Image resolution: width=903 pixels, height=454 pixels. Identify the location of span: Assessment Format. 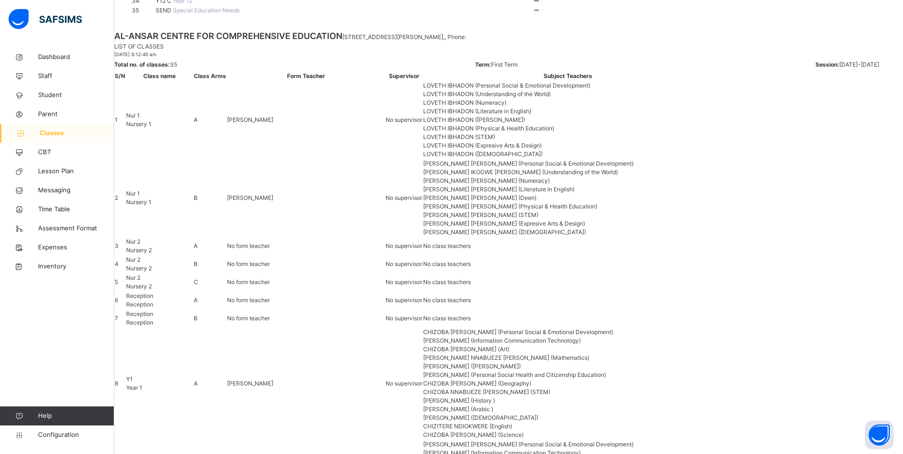
(76, 228).